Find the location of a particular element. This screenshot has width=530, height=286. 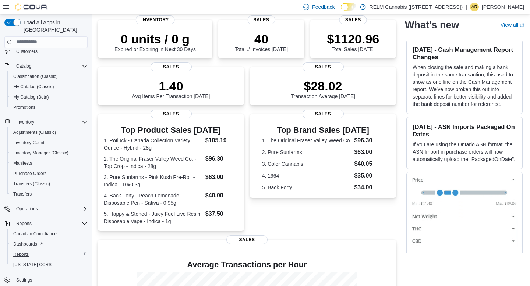

div: Expired or Expiring in Next 30 Days is located at coordinates (155, 42).